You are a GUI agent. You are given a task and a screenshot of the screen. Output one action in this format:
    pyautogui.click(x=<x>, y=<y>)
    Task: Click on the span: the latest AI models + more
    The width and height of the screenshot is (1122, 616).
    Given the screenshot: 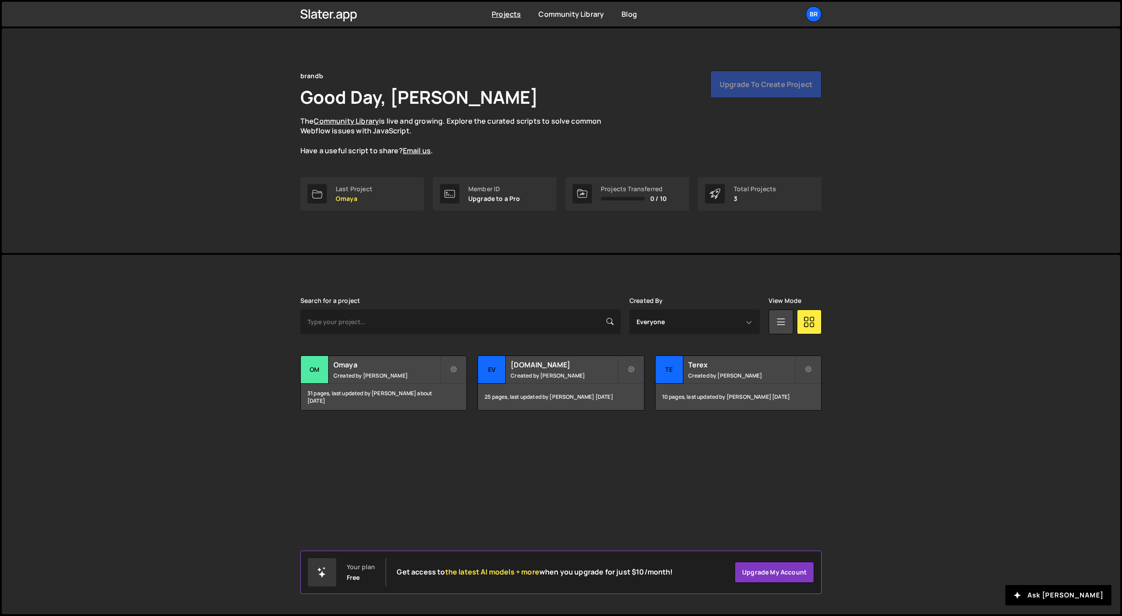 What is the action you would take?
    pyautogui.click(x=492, y=572)
    